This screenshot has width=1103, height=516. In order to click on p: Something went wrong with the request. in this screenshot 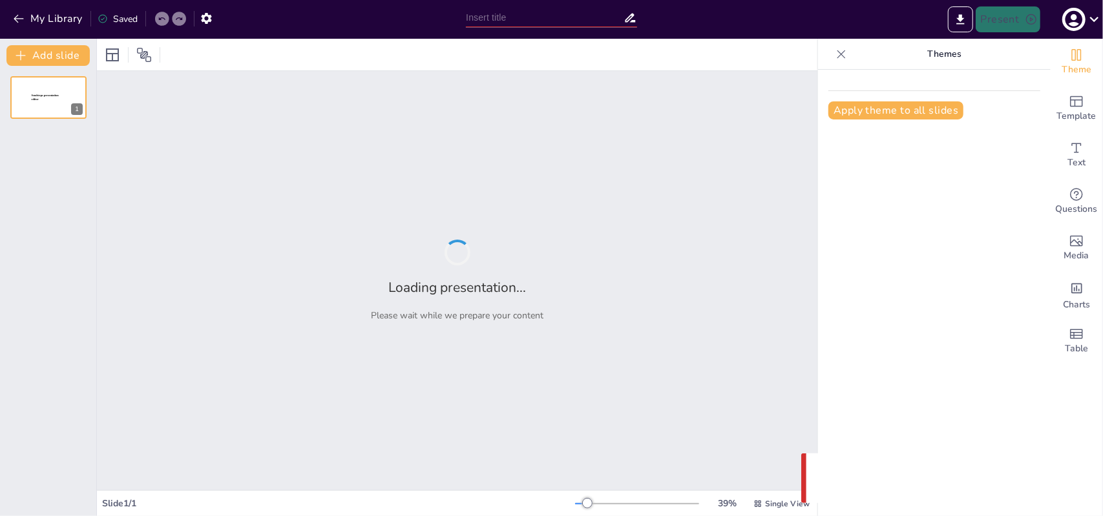, I will do `click(947, 479)`.